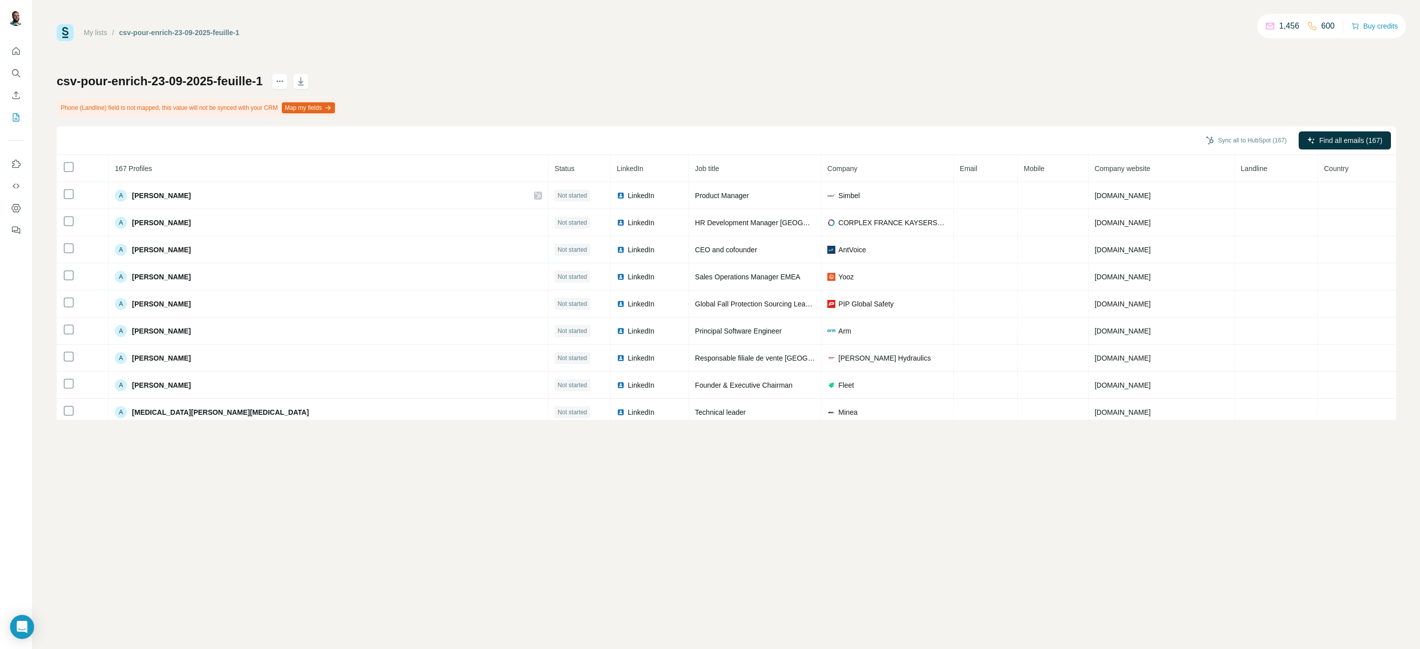  What do you see at coordinates (16, 73) in the screenshot?
I see `button: Search` at bounding box center [16, 73].